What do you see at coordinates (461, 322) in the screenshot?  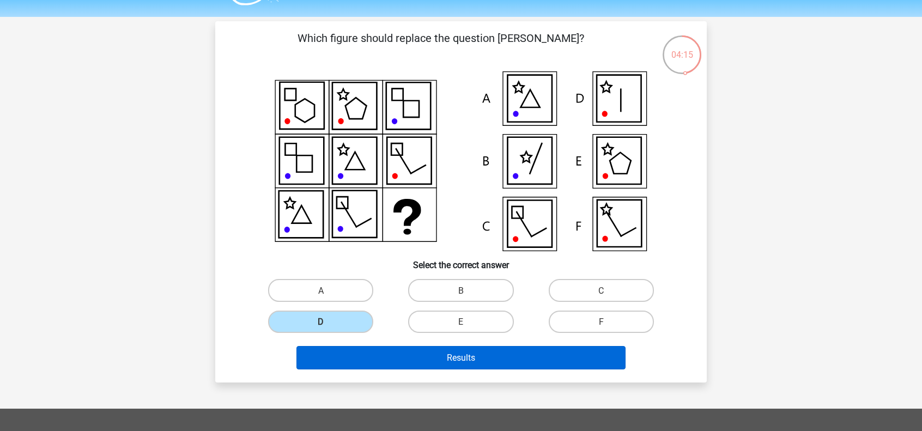 I see `font: E` at bounding box center [461, 322].